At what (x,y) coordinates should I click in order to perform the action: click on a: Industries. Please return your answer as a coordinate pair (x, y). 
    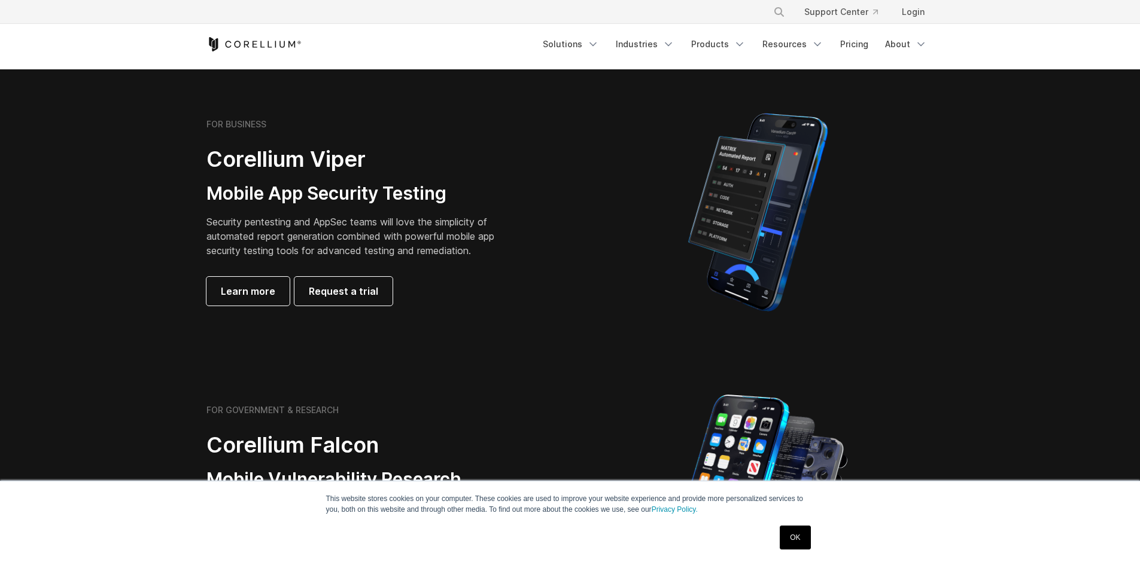
    Looking at the image, I should click on (645, 44).